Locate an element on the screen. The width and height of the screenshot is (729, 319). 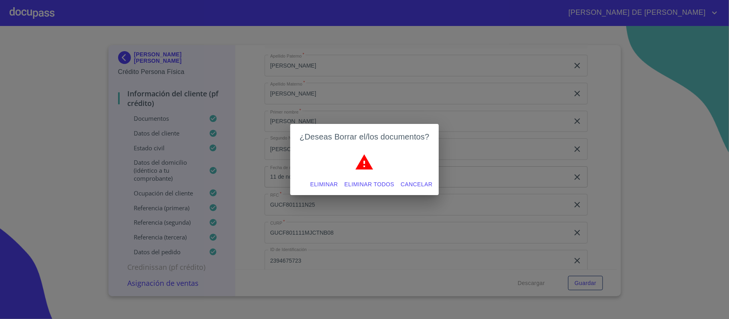
button: Eliminar is located at coordinates (324, 185).